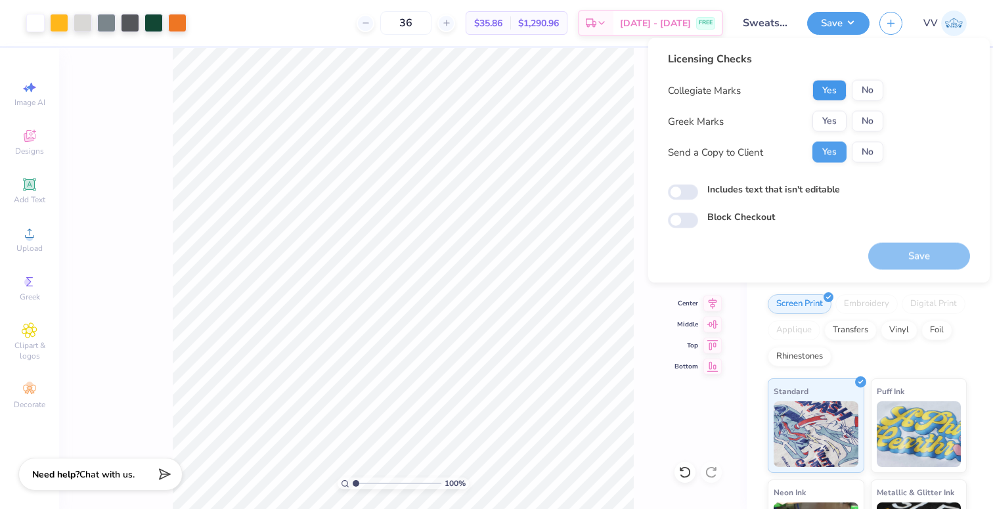 Image resolution: width=993 pixels, height=509 pixels. Describe the element at coordinates (866, 304) in the screenshot. I see `div: Embroidery` at that location.